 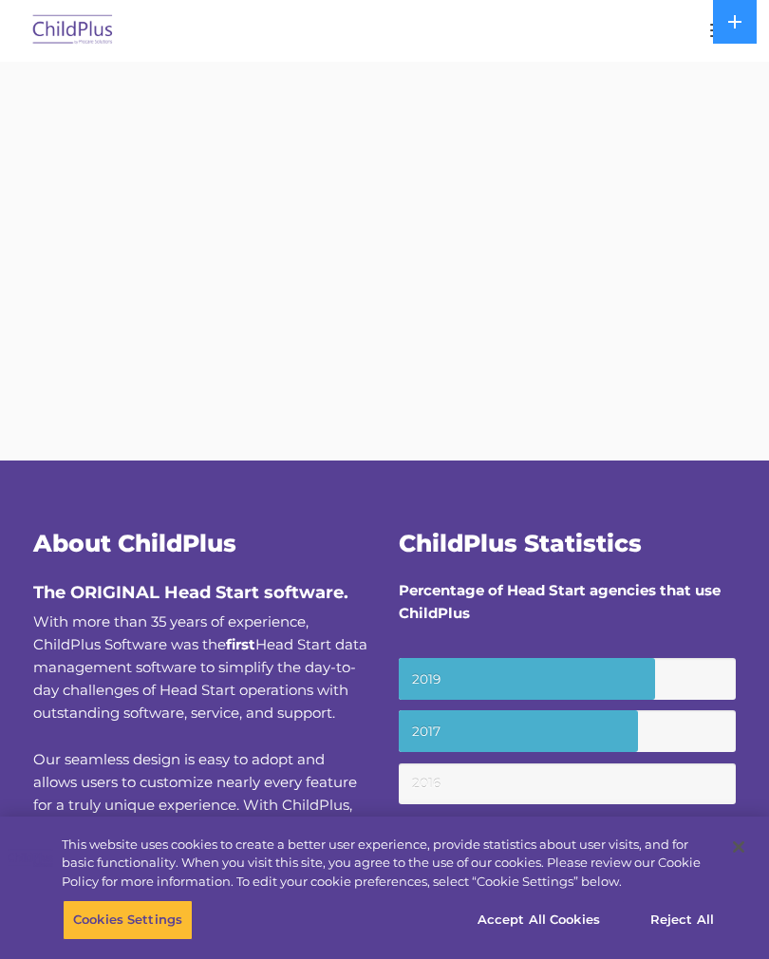 What do you see at coordinates (127, 920) in the screenshot?
I see `button: Cookies Settings` at bounding box center [127, 920].